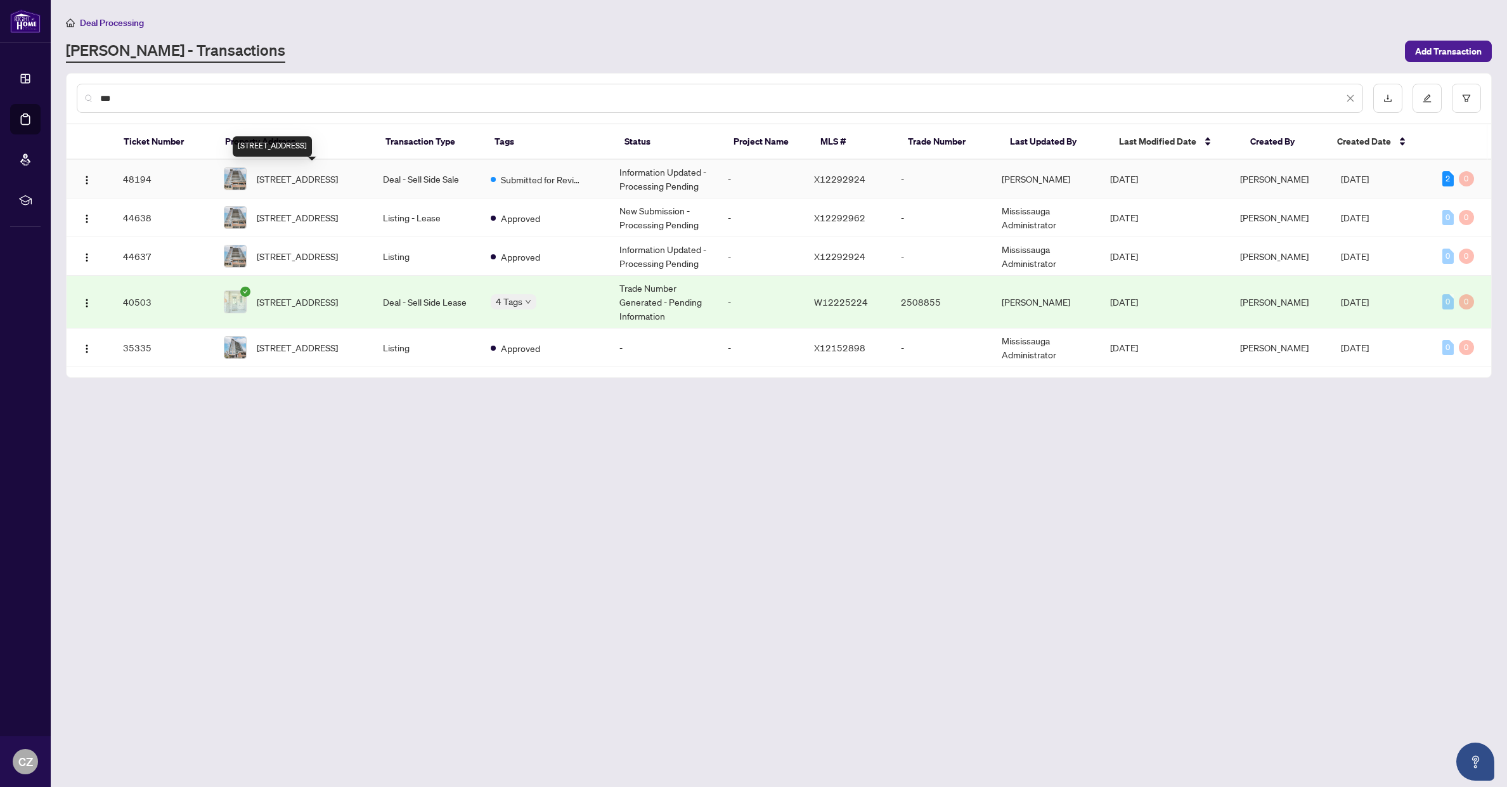 This screenshot has width=1507, height=787. What do you see at coordinates (163, 256) in the screenshot?
I see `td: 44637` at bounding box center [163, 256].